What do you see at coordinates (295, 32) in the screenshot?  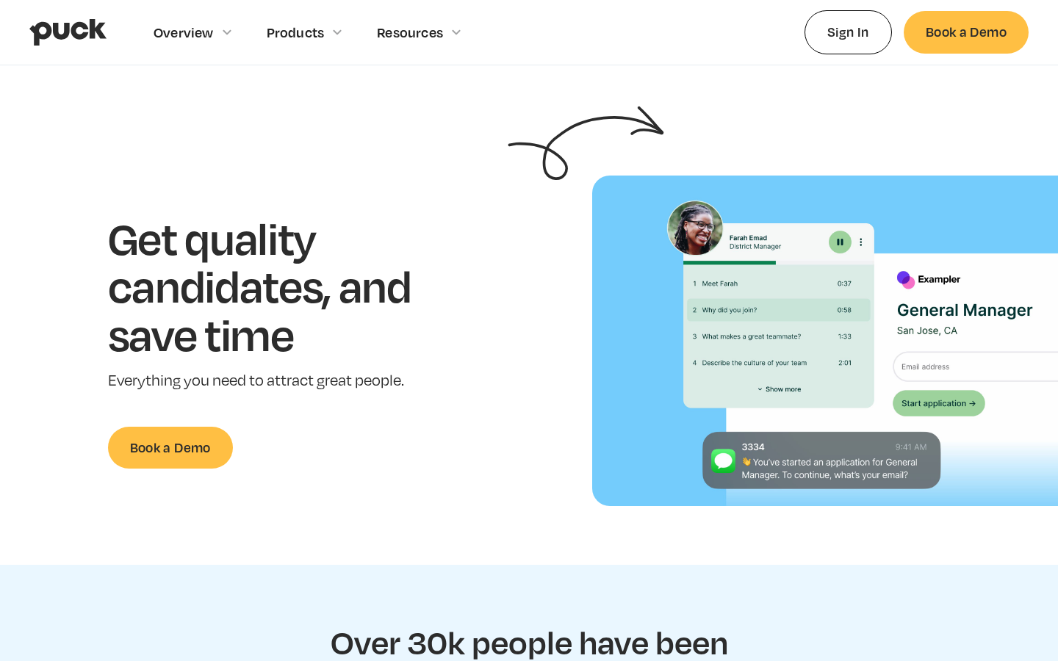 I see `div: Products` at bounding box center [295, 32].